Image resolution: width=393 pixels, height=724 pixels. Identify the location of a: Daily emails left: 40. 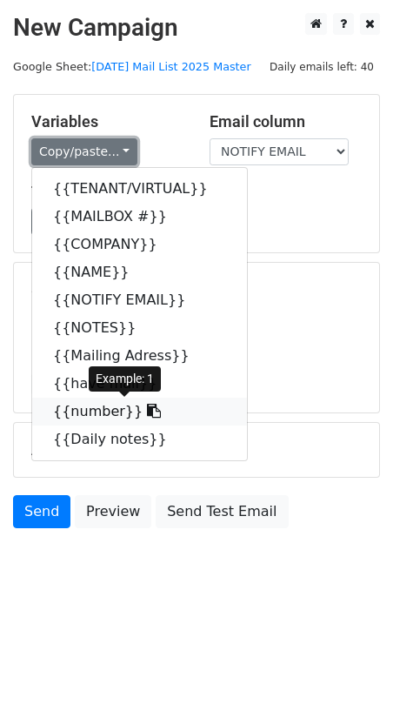
(322, 66).